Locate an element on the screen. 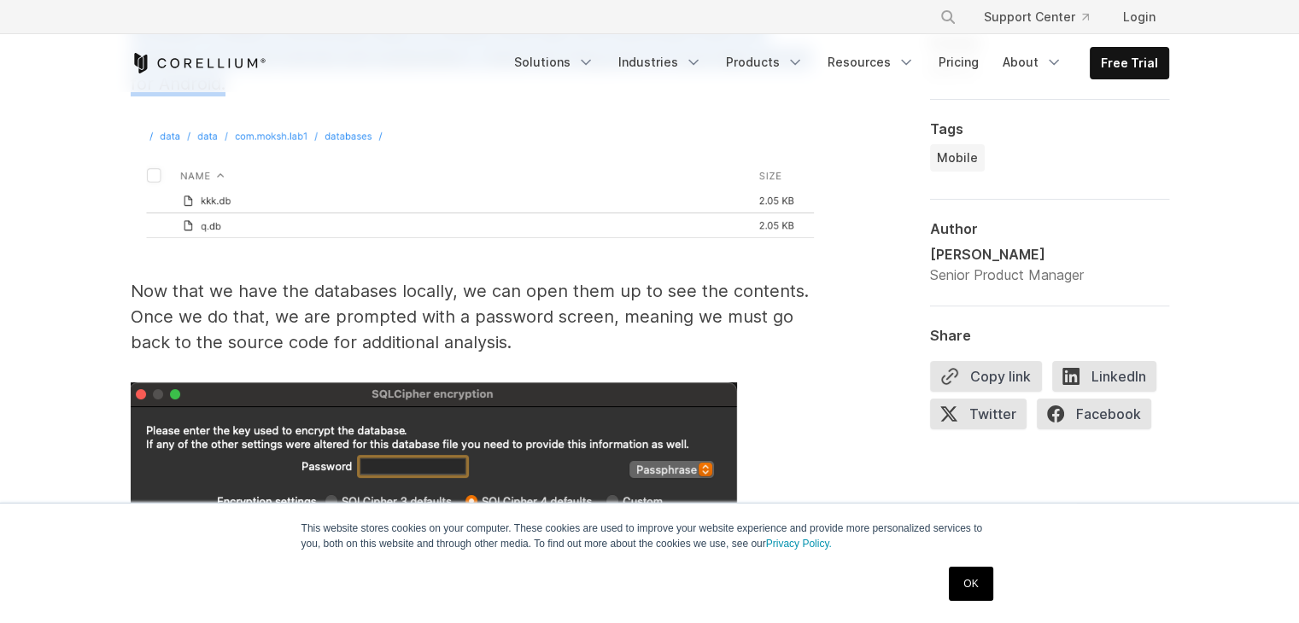 The width and height of the screenshot is (1299, 623). div: Tags is located at coordinates (1050, 129).